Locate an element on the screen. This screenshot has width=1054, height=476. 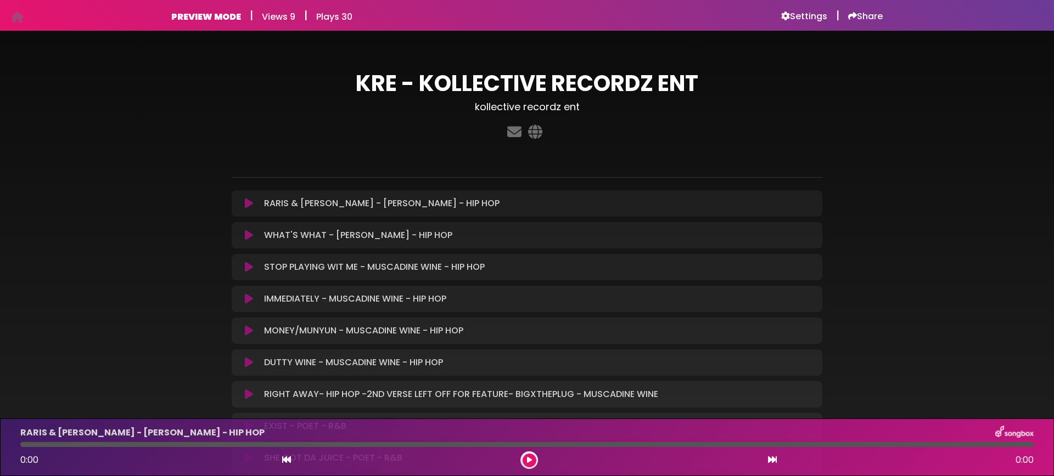
h6: Plays 30 is located at coordinates (334, 16).